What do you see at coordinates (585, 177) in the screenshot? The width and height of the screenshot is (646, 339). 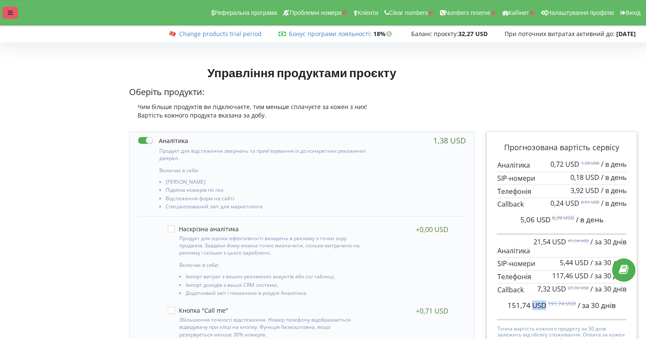 I see `span: 0,18 USD` at bounding box center [585, 177].